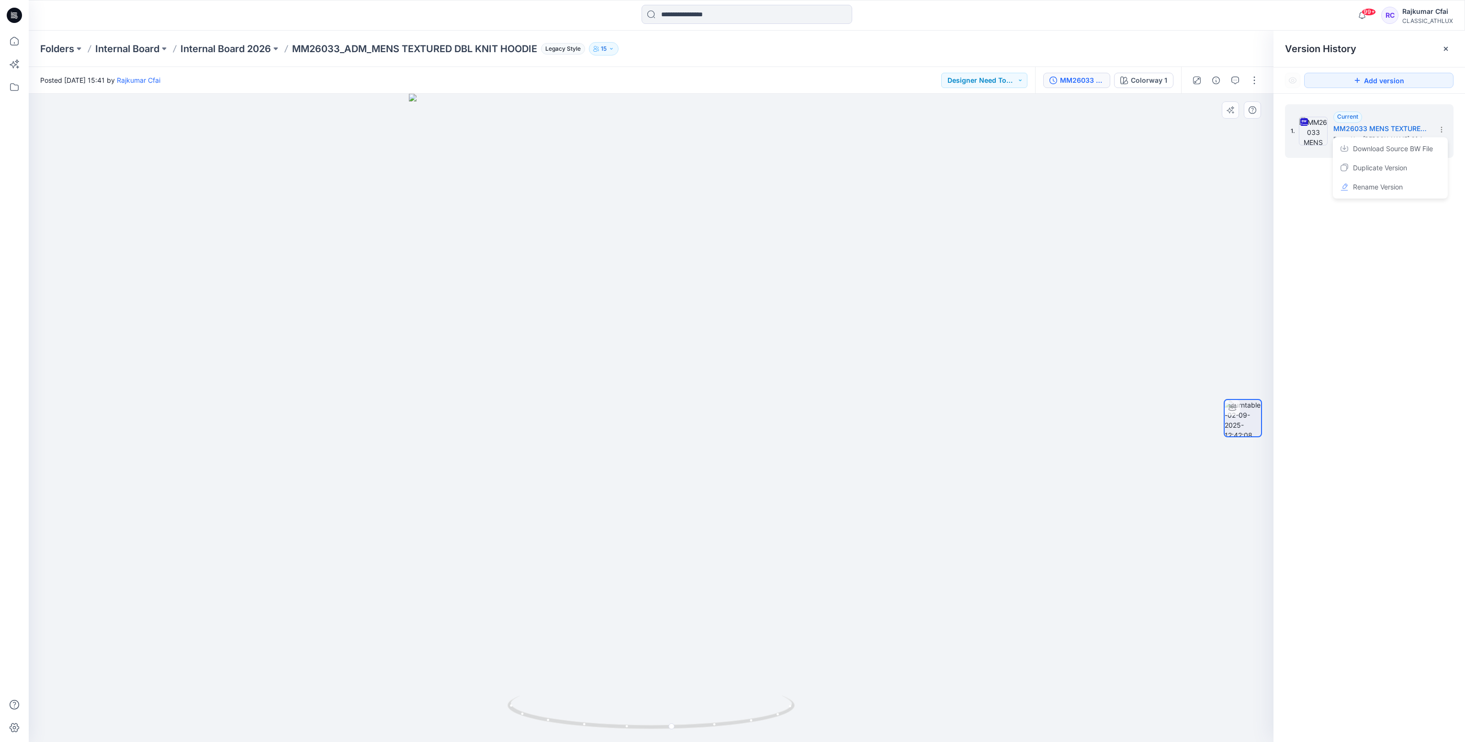 Image resolution: width=1465 pixels, height=742 pixels. I want to click on p: MM26033_ADM_MENS TEXTURED DBL KNIT HOODIE, so click(415, 49).